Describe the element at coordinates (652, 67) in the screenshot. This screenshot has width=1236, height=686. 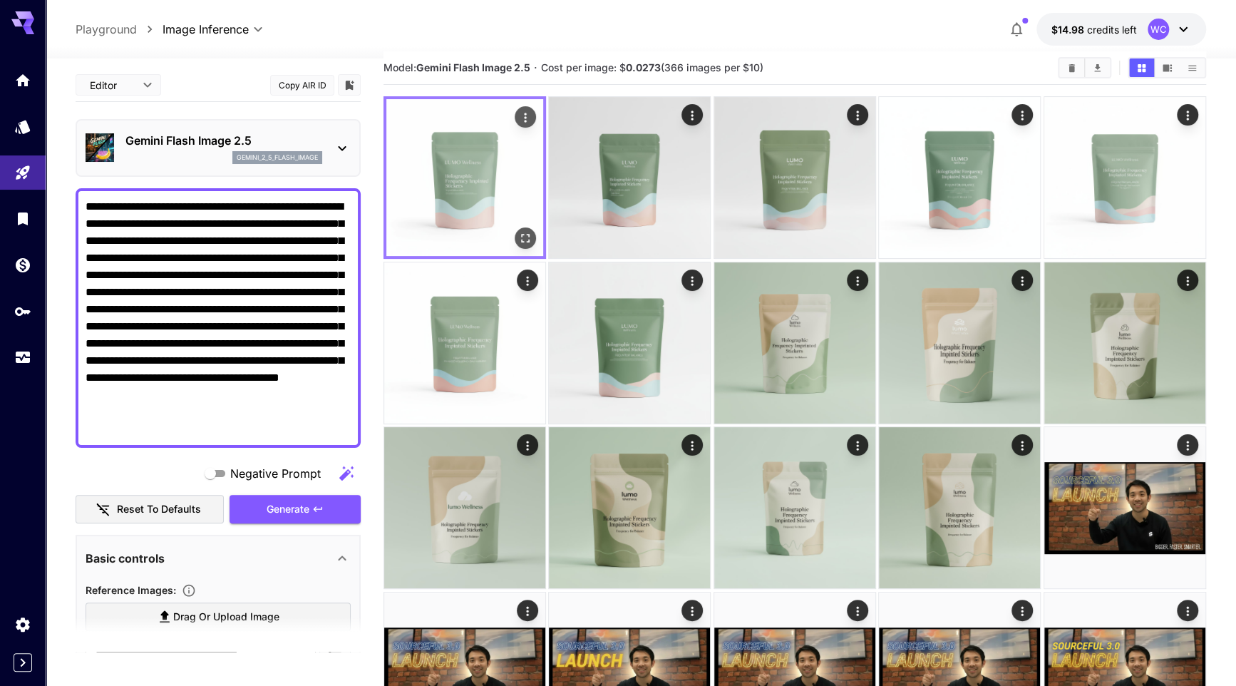
I see `span: Cost per image: $ (366 images per $10)` at that location.